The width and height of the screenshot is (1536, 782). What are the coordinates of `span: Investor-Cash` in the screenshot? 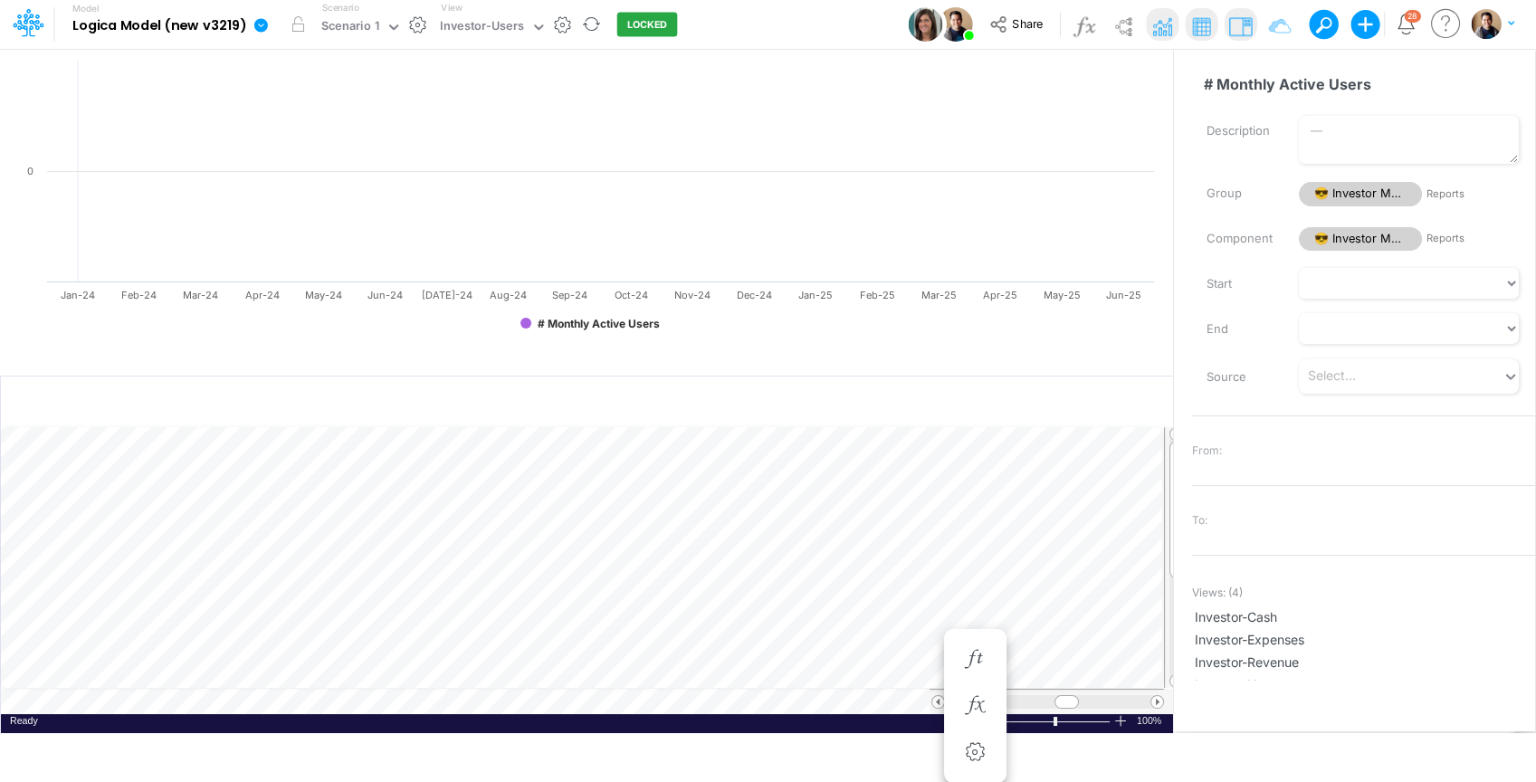 It's located at (1363, 616).